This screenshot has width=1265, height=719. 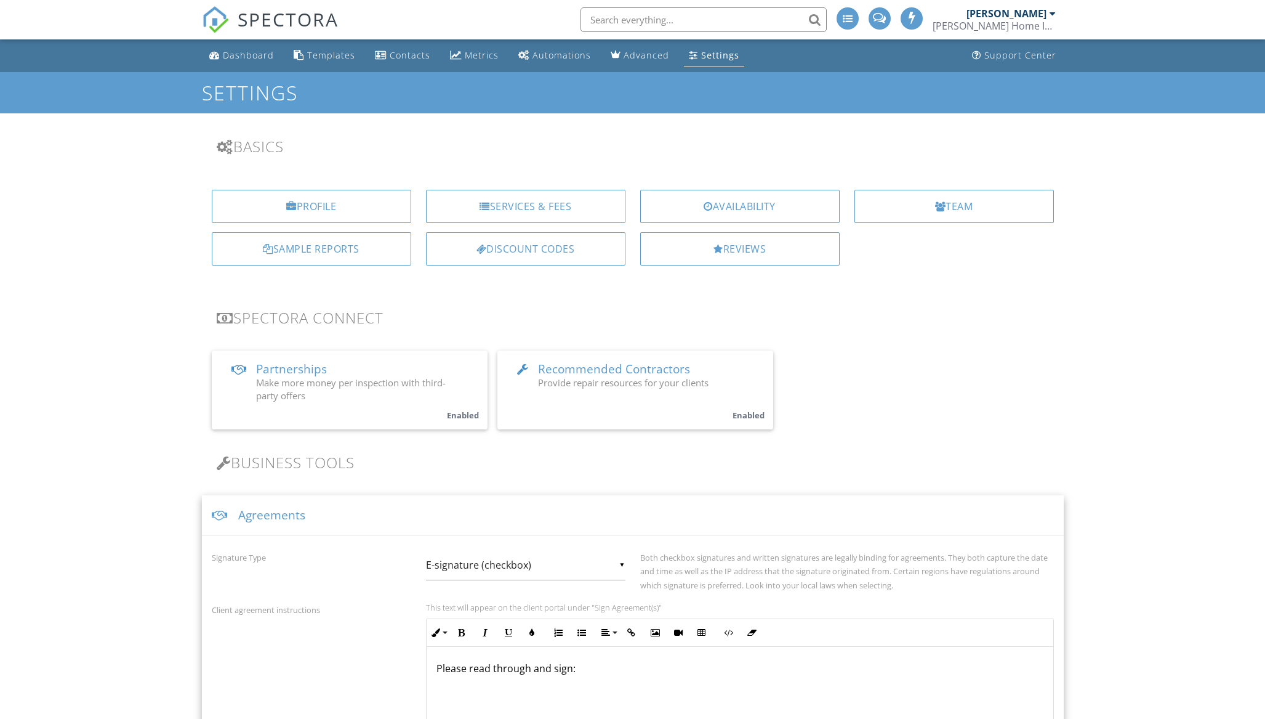 I want to click on a: Services & Fees, so click(x=526, y=206).